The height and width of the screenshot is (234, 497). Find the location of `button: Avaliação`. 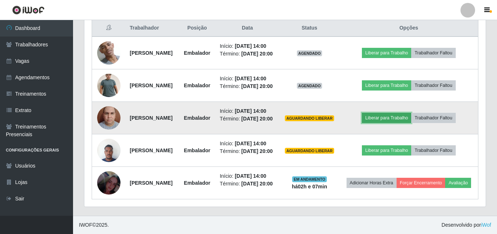

button: Avaliação is located at coordinates (458, 183).